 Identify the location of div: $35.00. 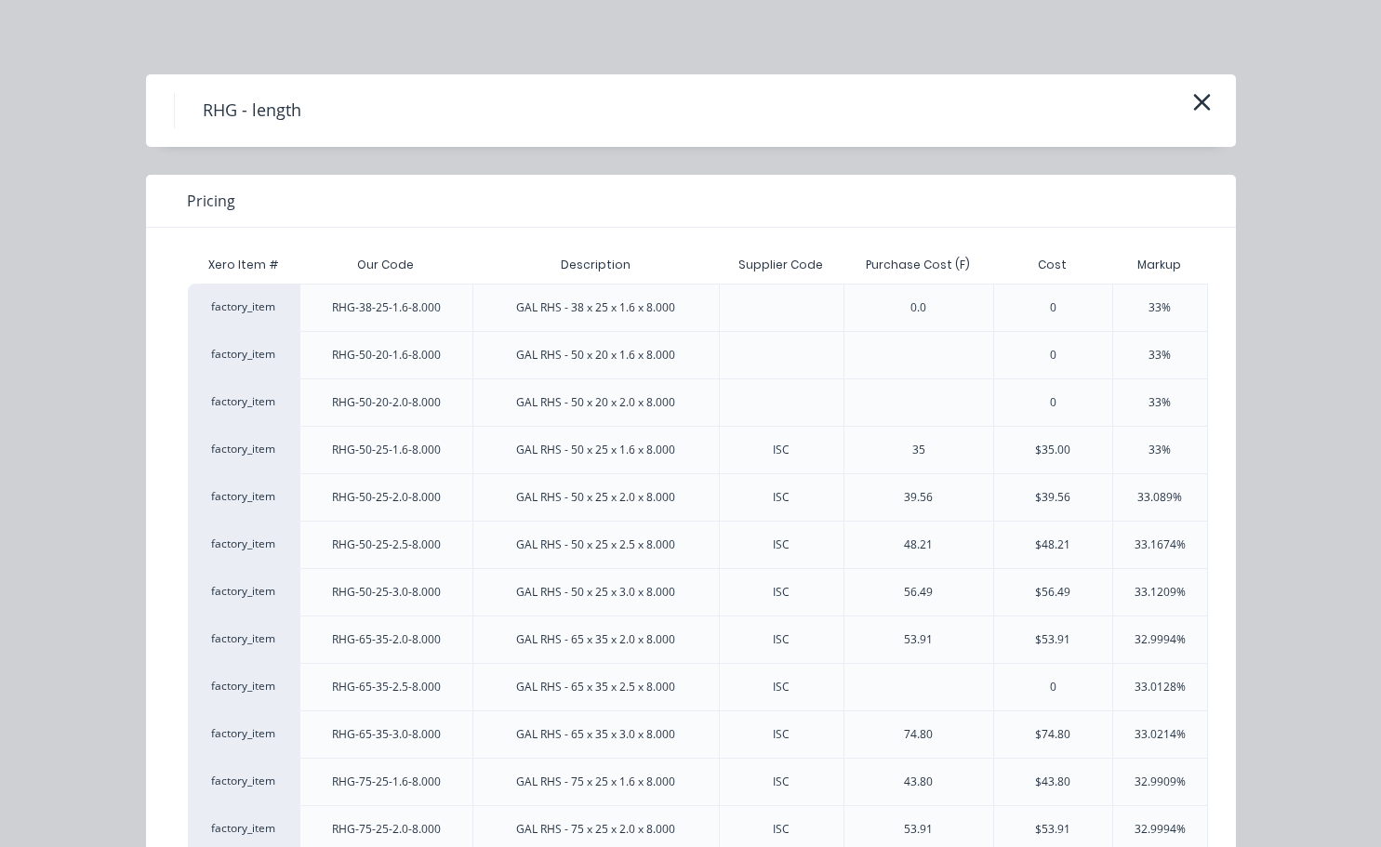
(1053, 450).